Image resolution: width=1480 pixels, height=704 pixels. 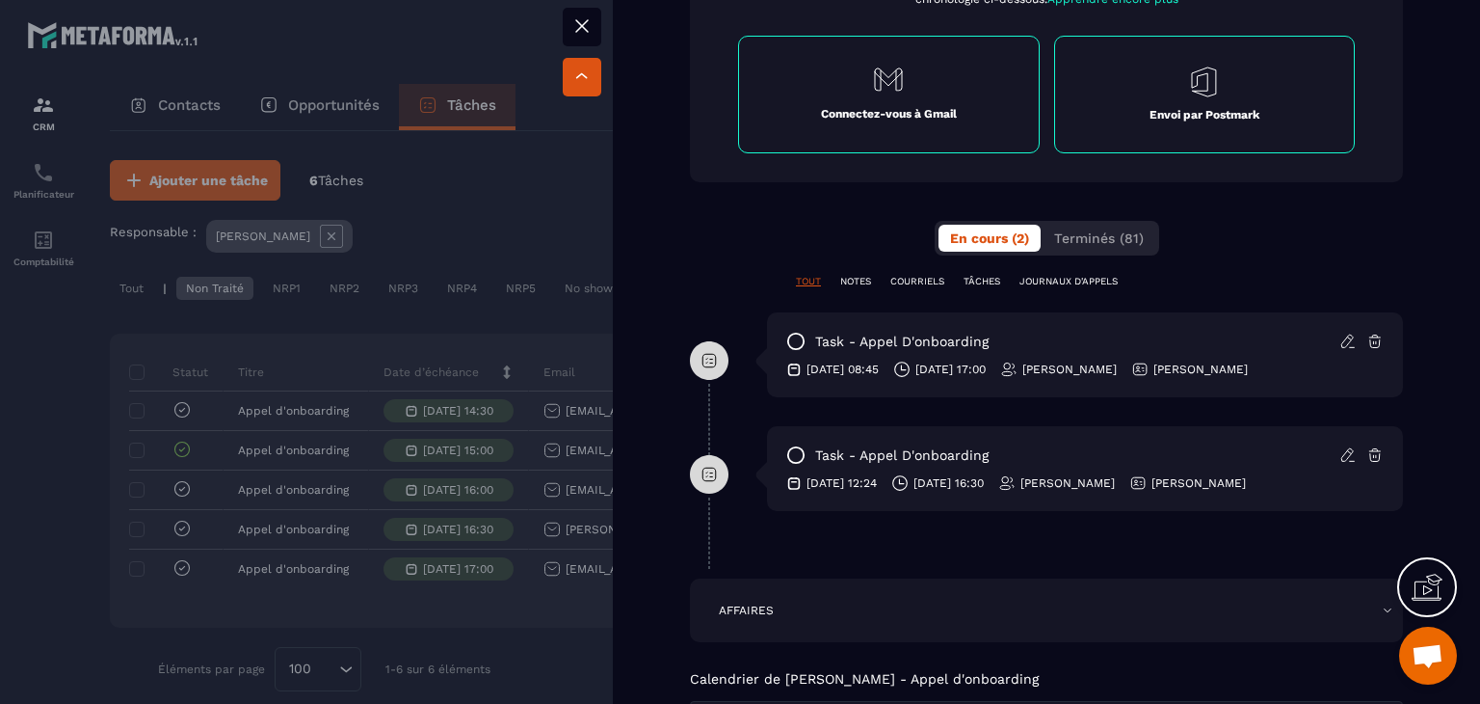 I want to click on p: Envoi par Postmark, so click(x=1205, y=115).